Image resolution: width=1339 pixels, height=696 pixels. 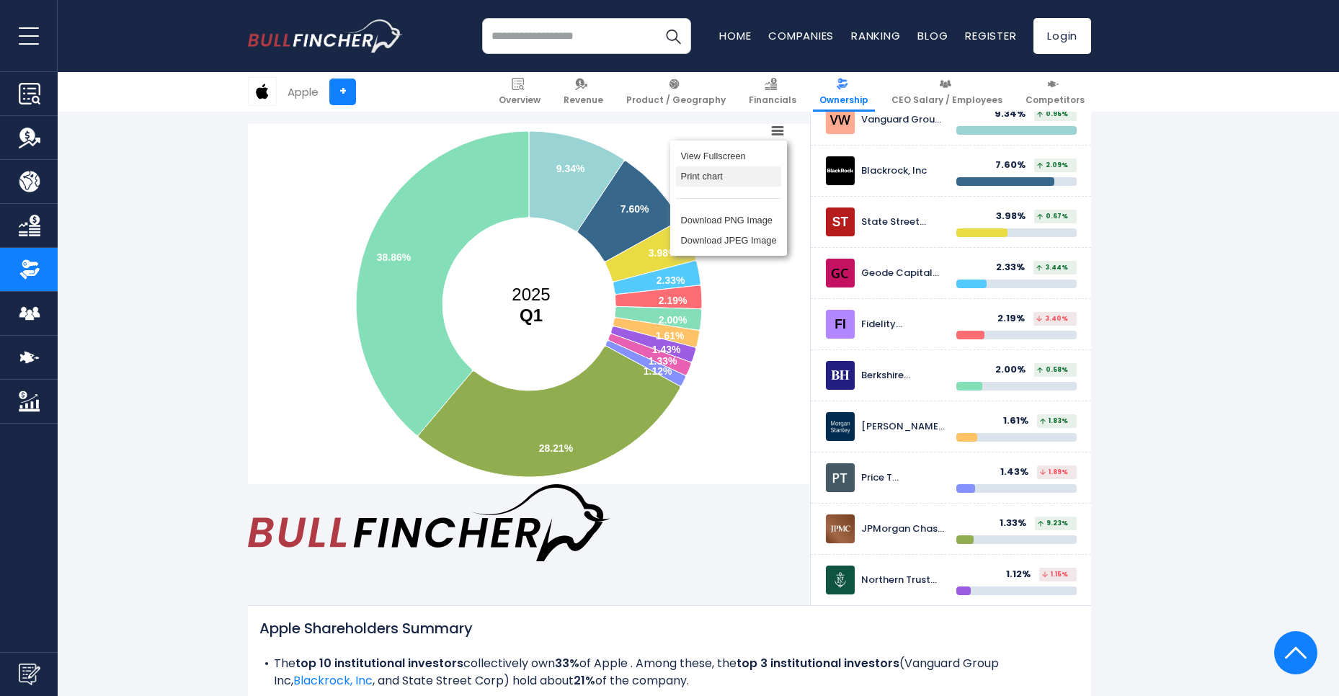 What do you see at coordinates (1052, 267) in the screenshot?
I see `span: 3.44%` at bounding box center [1052, 267].